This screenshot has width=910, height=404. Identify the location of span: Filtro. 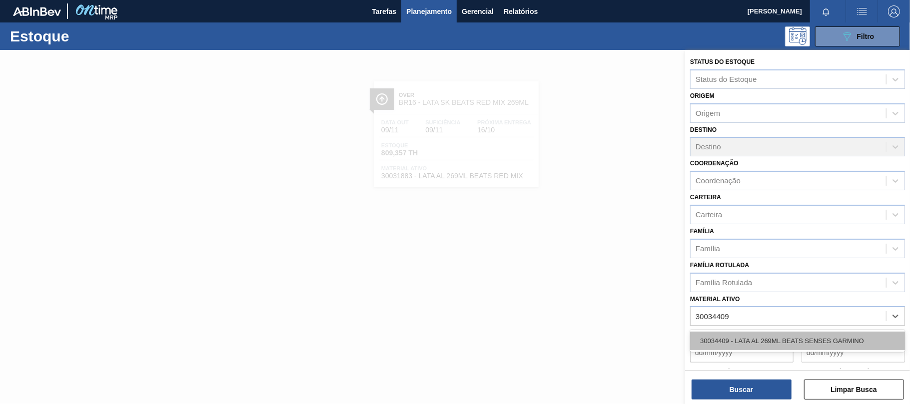
(866, 36).